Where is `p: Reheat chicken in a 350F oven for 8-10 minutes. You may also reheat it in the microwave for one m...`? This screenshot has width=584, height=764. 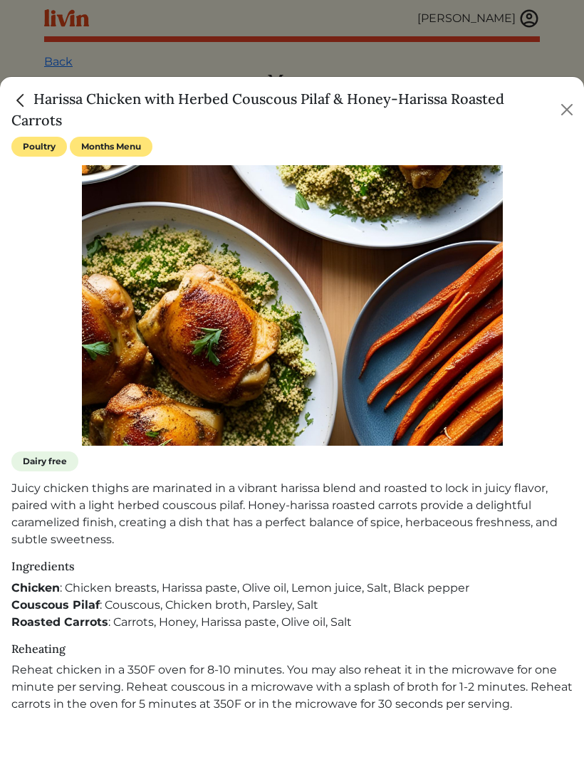
p: Reheat chicken in a 350F oven for 8-10 minutes. You may also reheat it in the microwave for one m... is located at coordinates (292, 687).